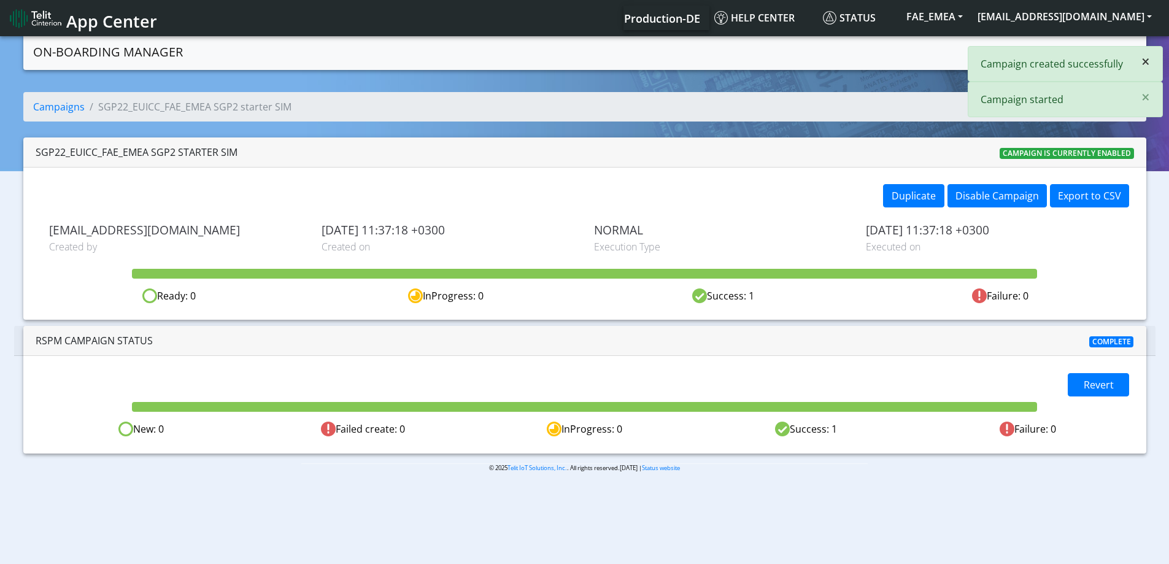 Image resolution: width=1169 pixels, height=564 pixels. Describe the element at coordinates (721, 18) in the screenshot. I see `img: knowledge.svg` at that location.